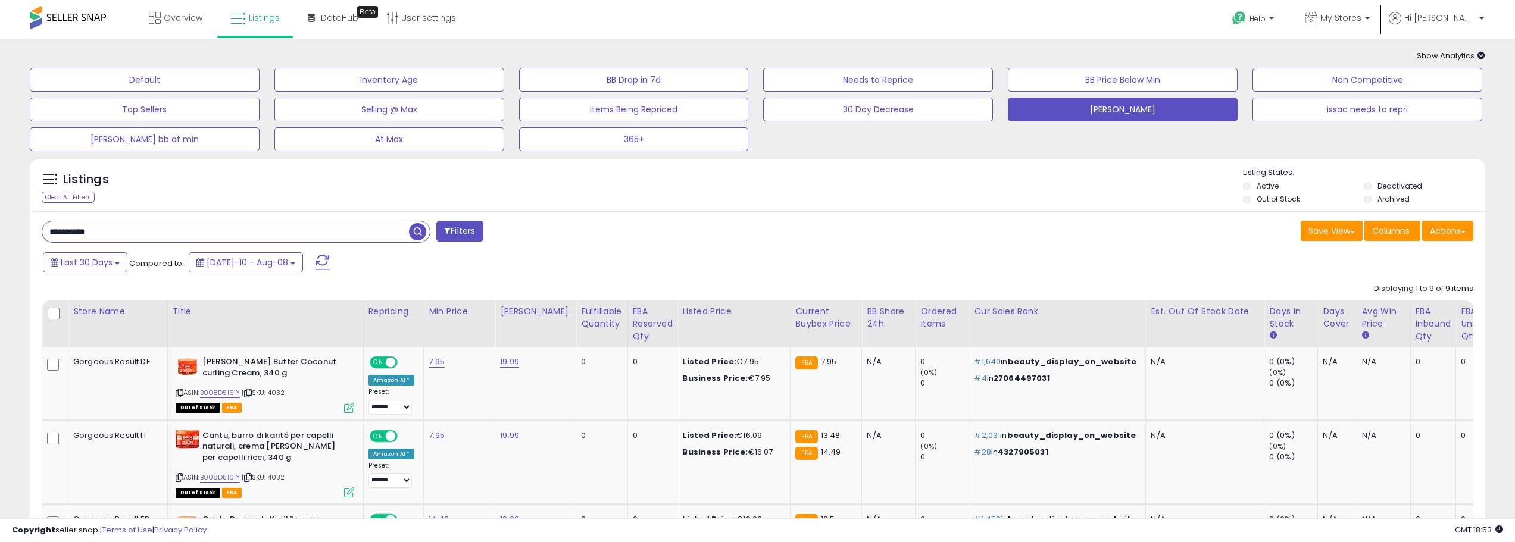 The width and height of the screenshot is (1515, 542). I want to click on span: OFF, so click(405, 363).